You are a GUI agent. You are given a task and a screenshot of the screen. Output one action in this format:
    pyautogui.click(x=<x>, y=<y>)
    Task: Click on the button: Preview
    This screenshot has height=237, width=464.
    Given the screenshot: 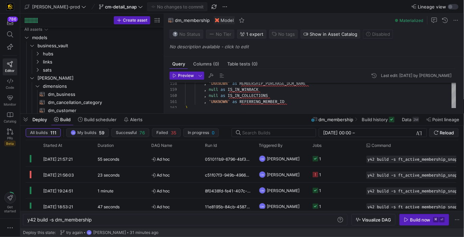 What is the action you would take?
    pyautogui.click(x=183, y=76)
    